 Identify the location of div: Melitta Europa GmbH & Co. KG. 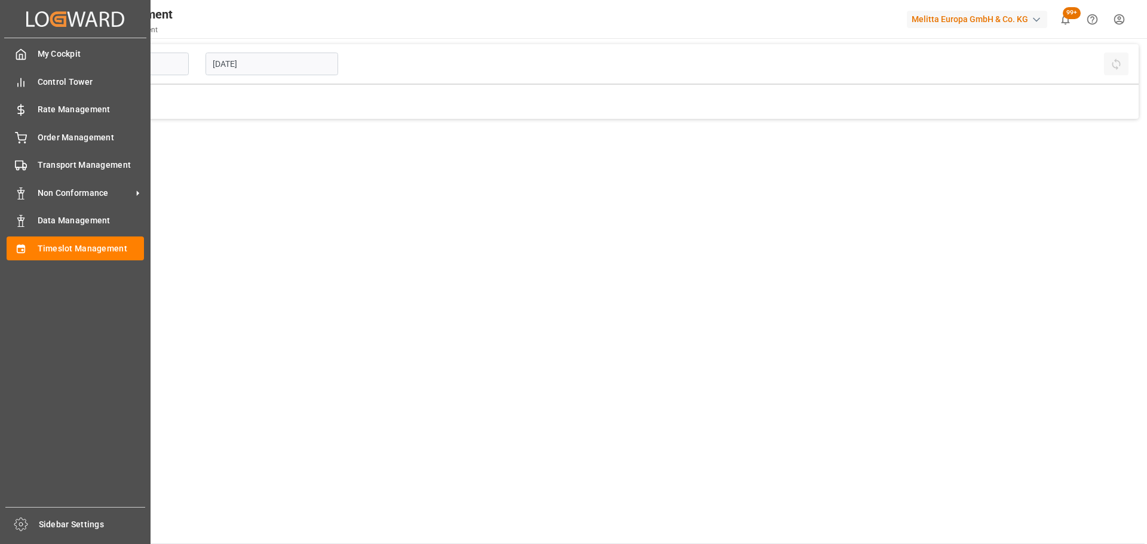
(977, 19).